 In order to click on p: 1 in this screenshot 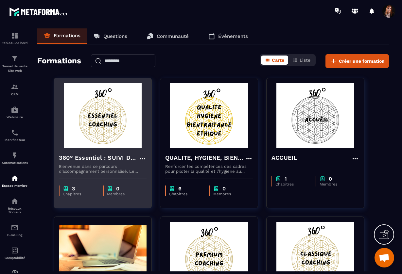, I will do `click(285, 179)`.